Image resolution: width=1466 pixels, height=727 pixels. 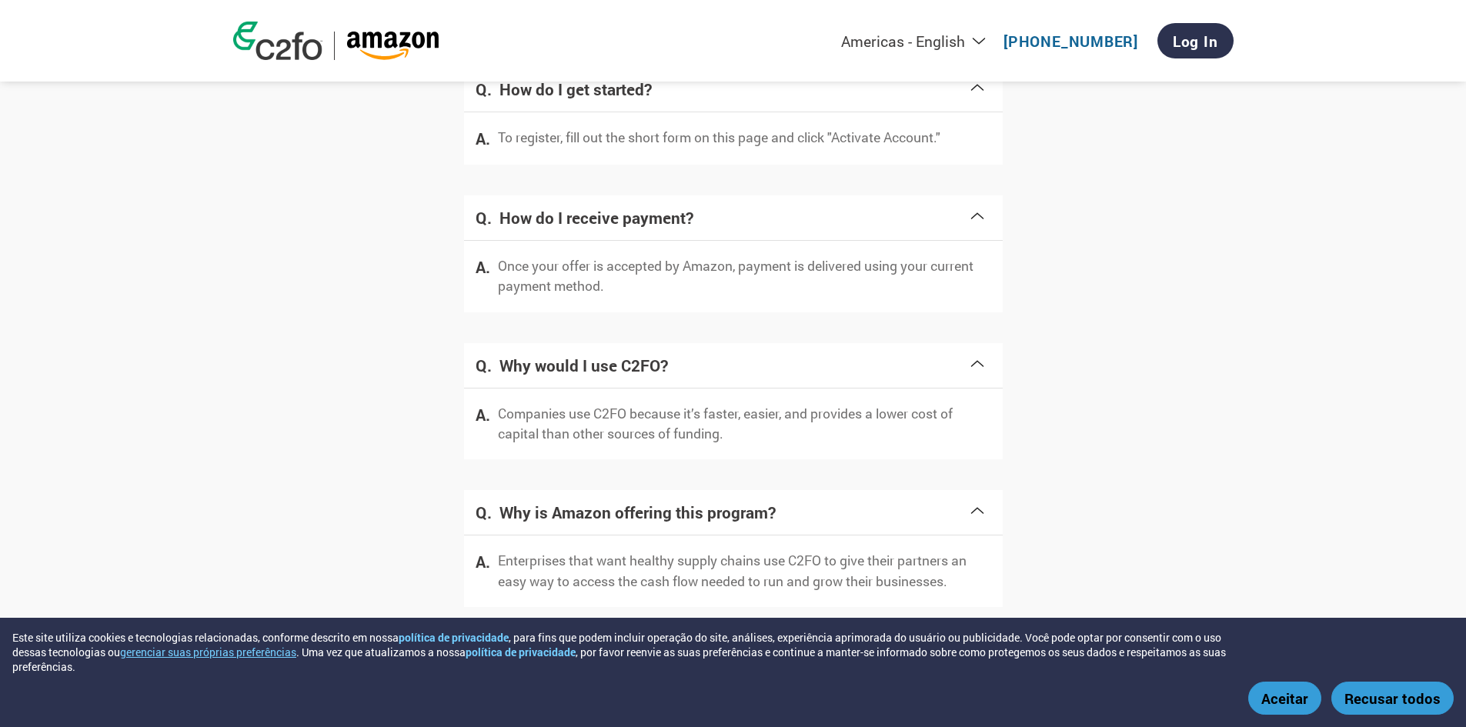 I want to click on button: Recusar todos, so click(x=1392, y=698).